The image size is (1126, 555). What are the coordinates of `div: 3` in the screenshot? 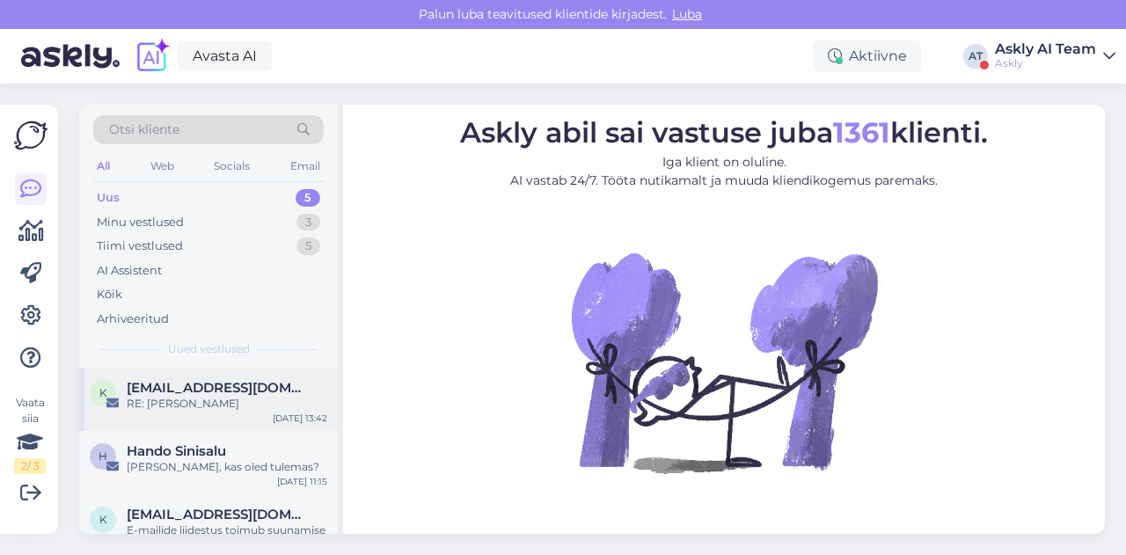 It's located at (308, 223).